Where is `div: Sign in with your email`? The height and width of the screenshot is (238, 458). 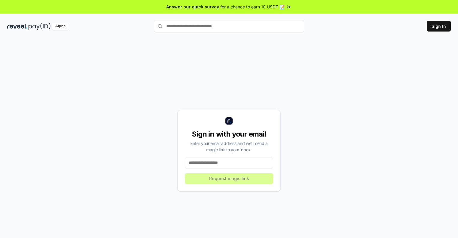 div: Sign in with your email is located at coordinates (229, 134).